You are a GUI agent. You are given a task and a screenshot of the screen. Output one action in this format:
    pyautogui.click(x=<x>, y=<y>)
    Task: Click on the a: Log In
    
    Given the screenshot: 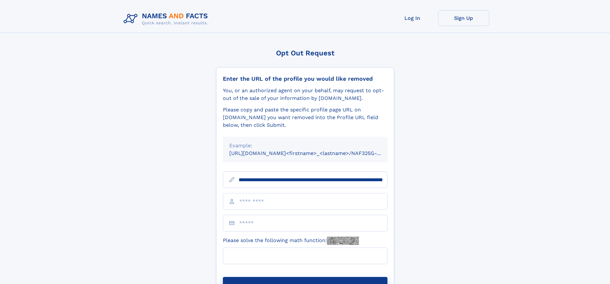 What is the action you would take?
    pyautogui.click(x=412, y=18)
    